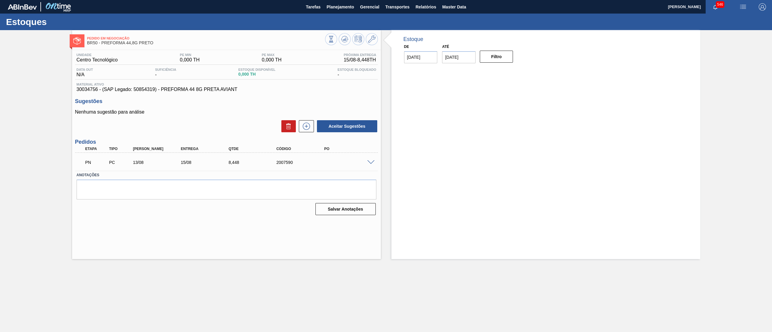 Image resolution: width=772 pixels, height=332 pixels. I want to click on button: Filtro, so click(496, 57).